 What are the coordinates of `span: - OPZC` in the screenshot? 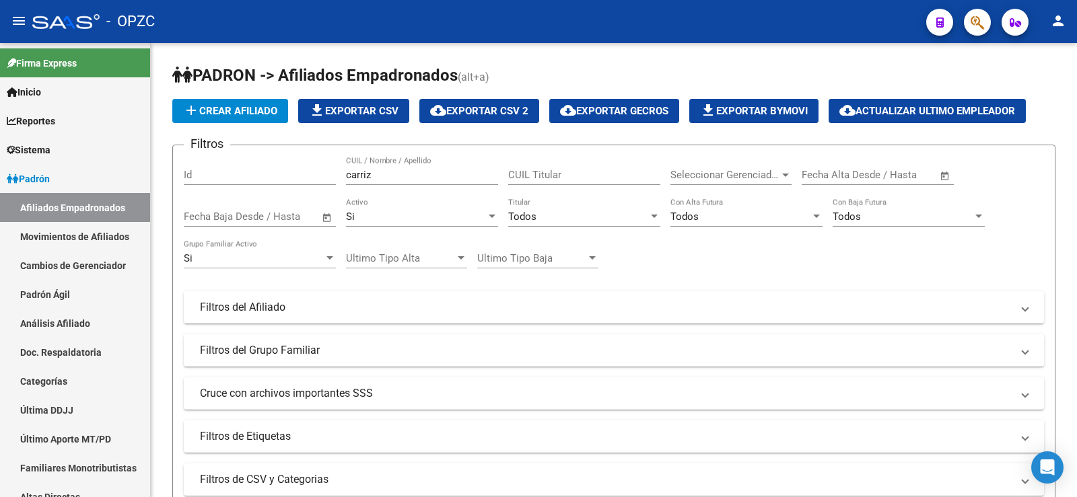 It's located at (131, 22).